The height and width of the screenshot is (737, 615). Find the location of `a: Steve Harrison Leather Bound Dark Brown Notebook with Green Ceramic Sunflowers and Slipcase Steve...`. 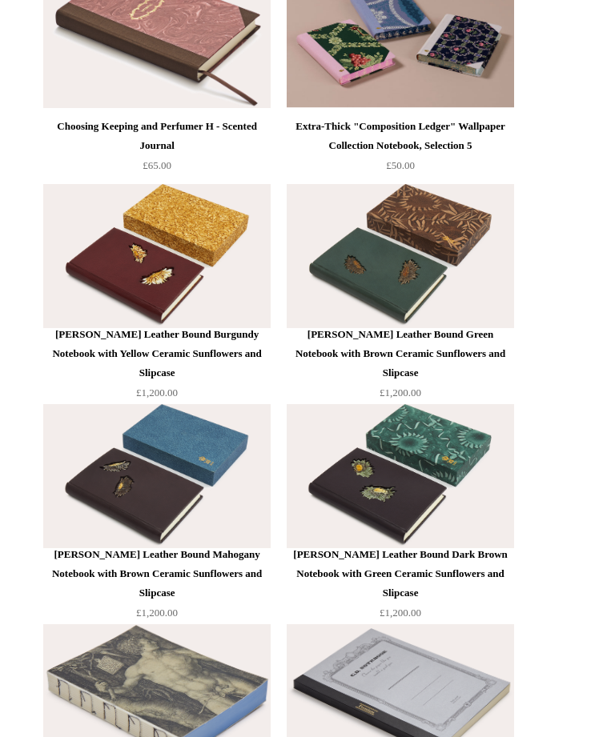

a: Steve Harrison Leather Bound Dark Brown Notebook with Green Ceramic Sunflowers and Slipcase Steve... is located at coordinates (400, 477).